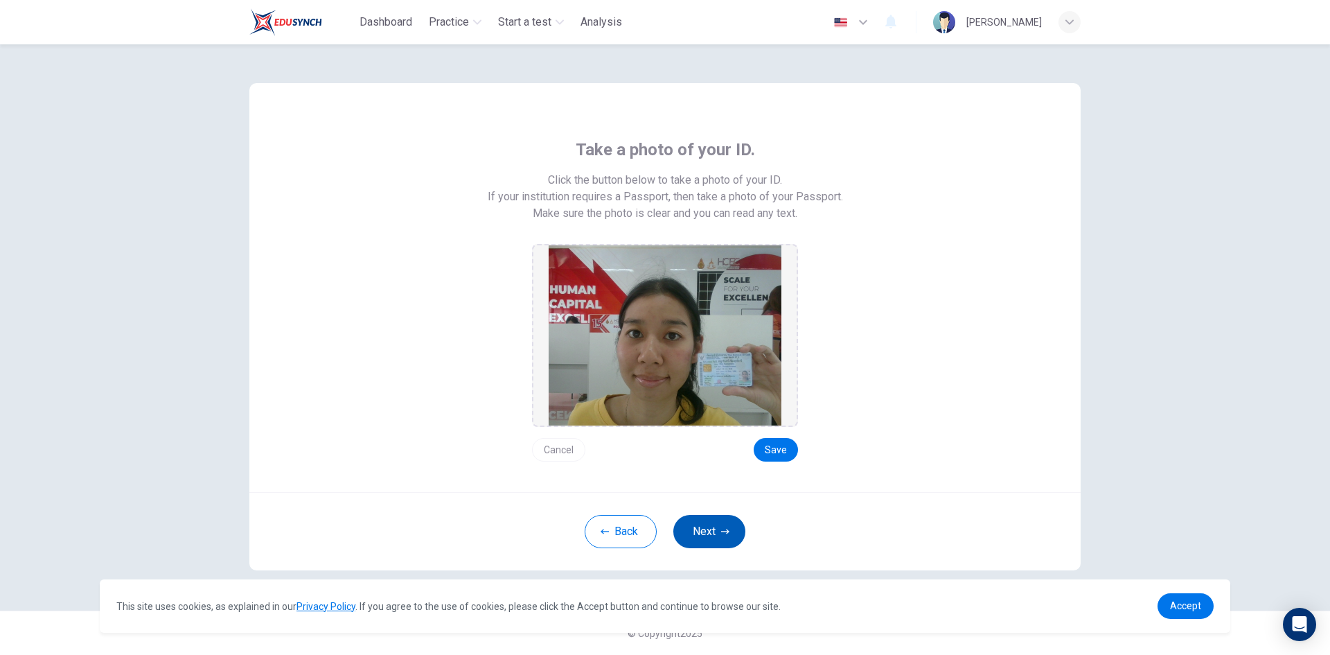  Describe the element at coordinates (601, 22) in the screenshot. I see `a: Analysis` at that location.